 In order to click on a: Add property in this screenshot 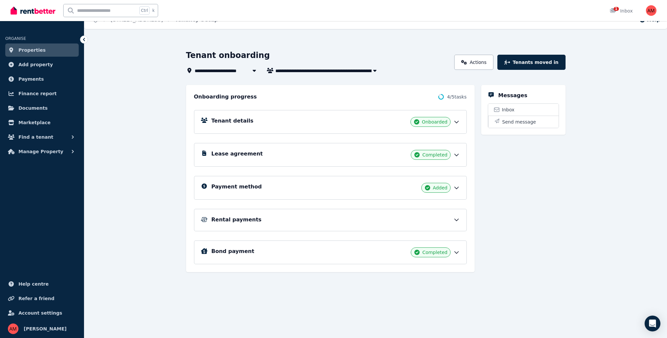, I will do `click(42, 65)`.